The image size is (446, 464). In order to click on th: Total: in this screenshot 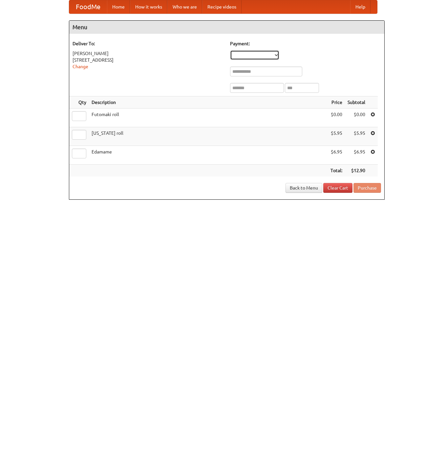, I will do `click(336, 171)`.